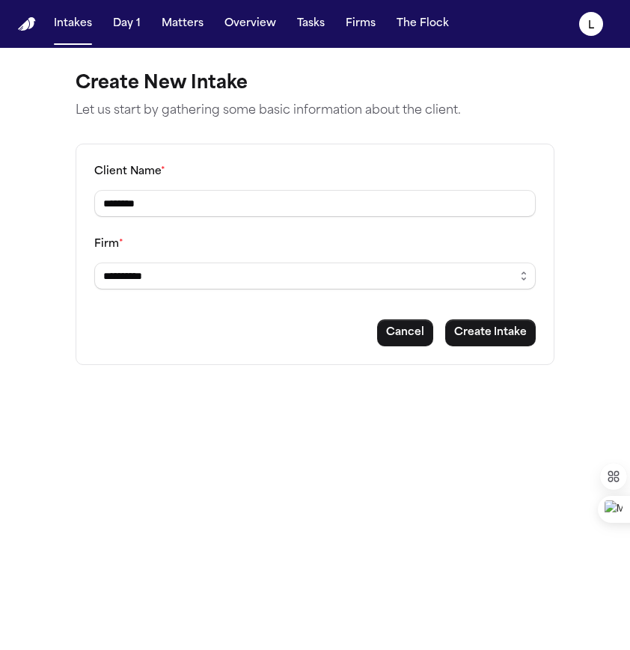 The width and height of the screenshot is (630, 650). Describe the element at coordinates (27, 24) in the screenshot. I see `a: Home` at that location.